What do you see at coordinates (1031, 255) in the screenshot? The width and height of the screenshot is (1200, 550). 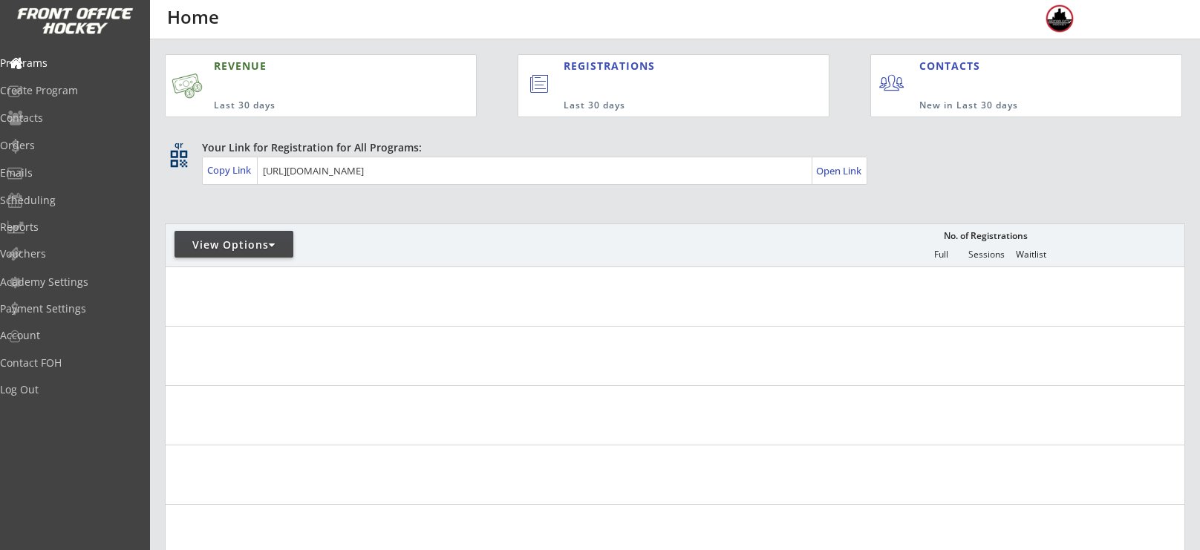 I see `div: Waitlist` at bounding box center [1031, 255].